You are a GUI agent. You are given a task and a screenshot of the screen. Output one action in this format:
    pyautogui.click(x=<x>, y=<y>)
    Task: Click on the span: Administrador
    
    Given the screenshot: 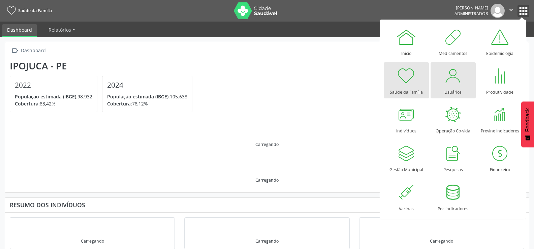 What is the action you would take?
    pyautogui.click(x=472, y=13)
    